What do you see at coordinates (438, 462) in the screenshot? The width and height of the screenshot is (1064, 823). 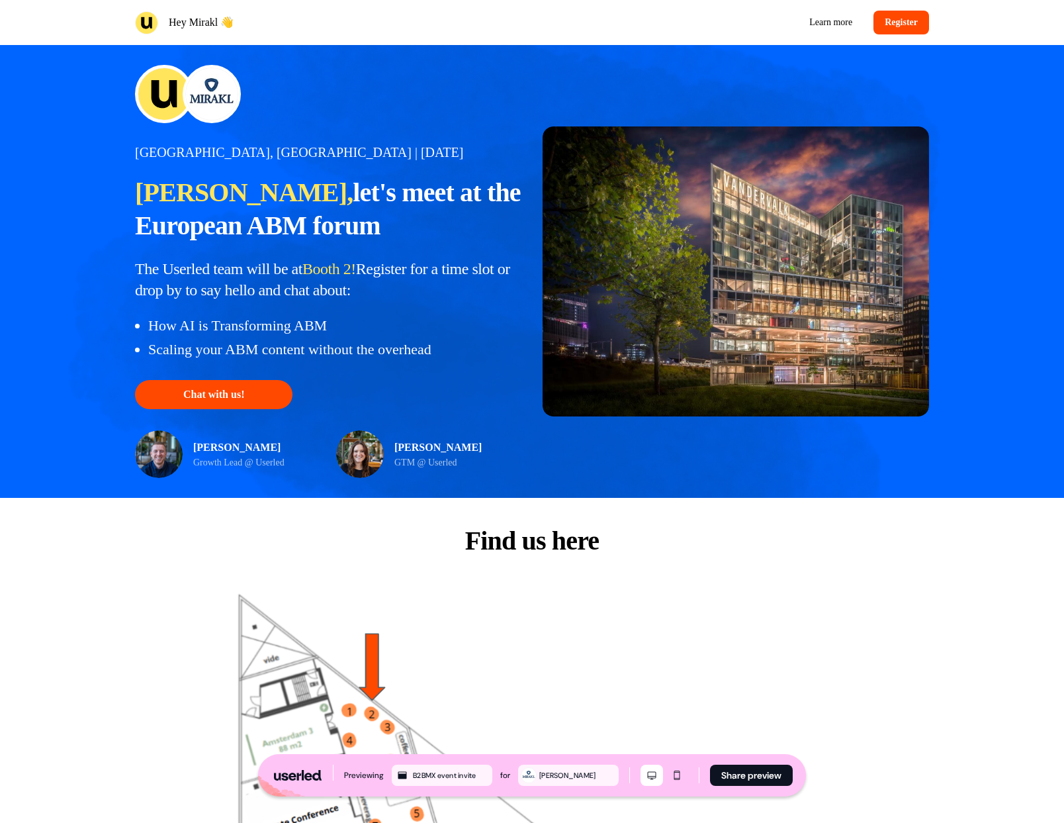 I see `p: GTM @ Userled` at bounding box center [438, 462].